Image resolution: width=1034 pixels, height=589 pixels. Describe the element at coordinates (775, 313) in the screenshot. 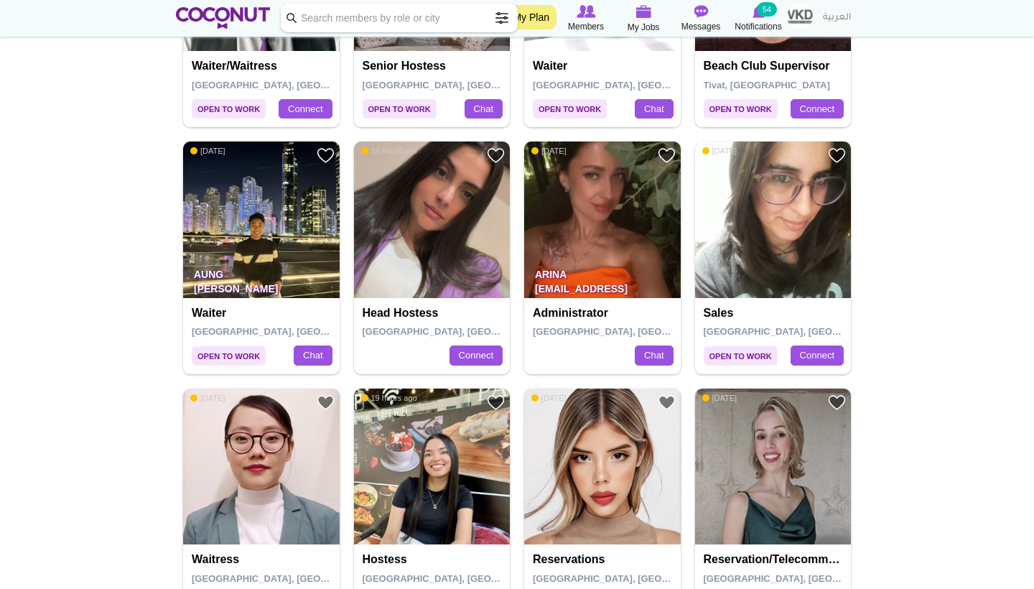

I see `h4: Sales` at that location.